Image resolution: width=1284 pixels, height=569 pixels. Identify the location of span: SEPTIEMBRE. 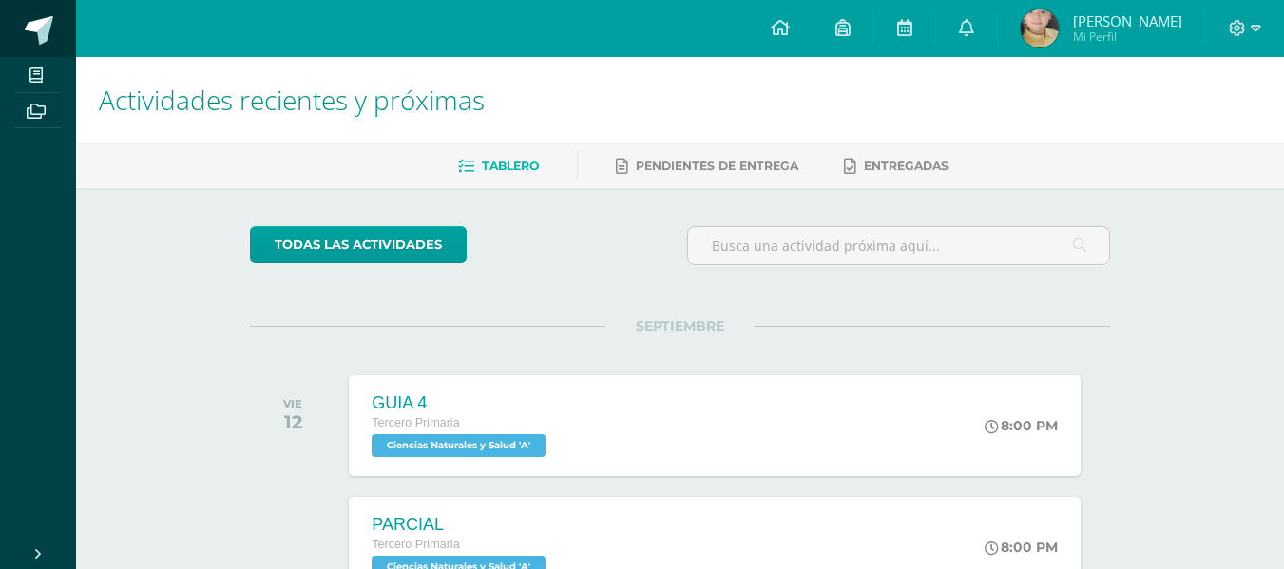
(679, 326).